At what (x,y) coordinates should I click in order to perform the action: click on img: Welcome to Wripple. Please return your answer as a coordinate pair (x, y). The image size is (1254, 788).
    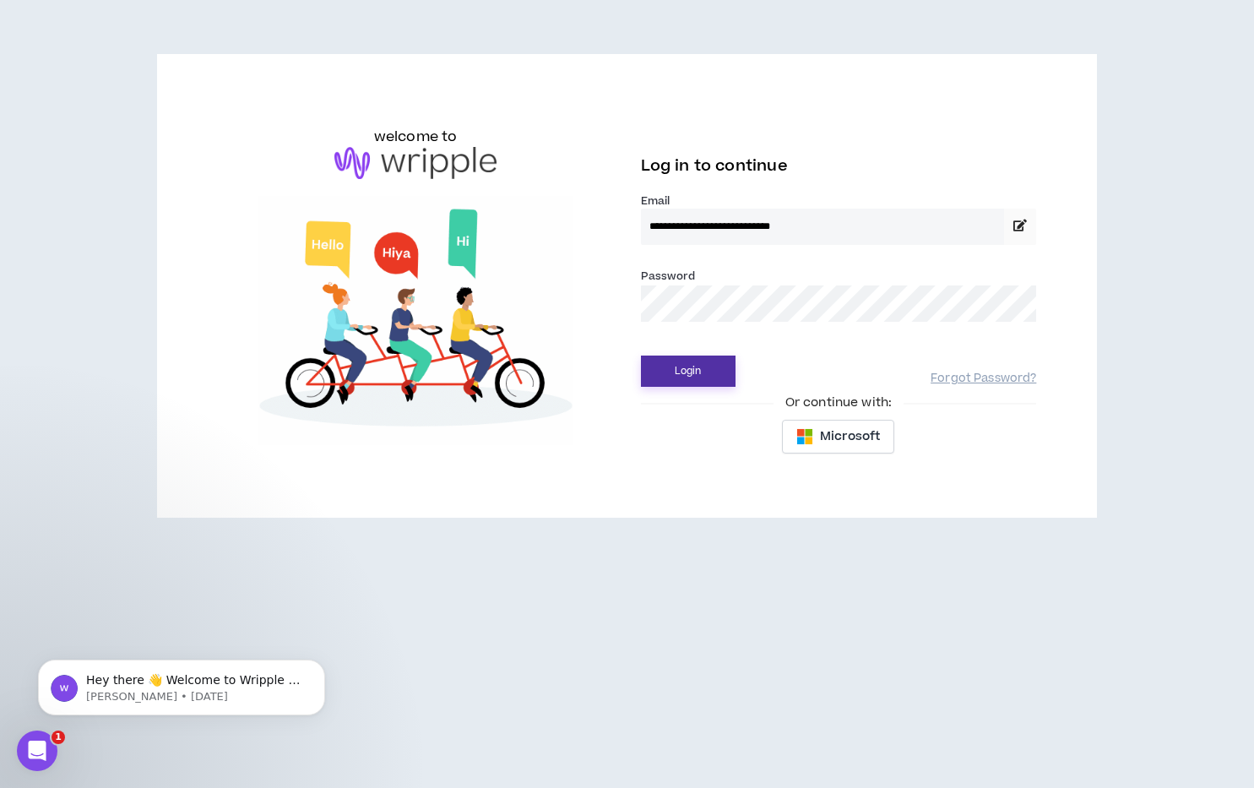
    Looking at the image, I should click on (416, 320).